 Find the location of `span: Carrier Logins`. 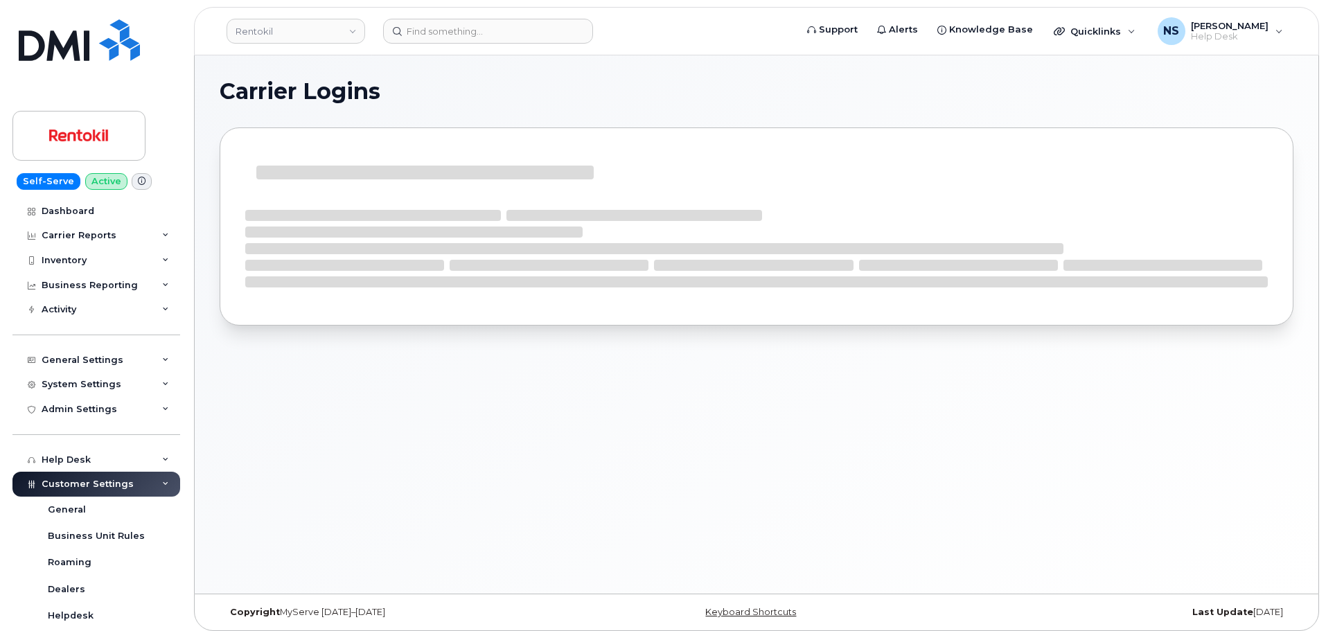

span: Carrier Logins is located at coordinates (300, 91).